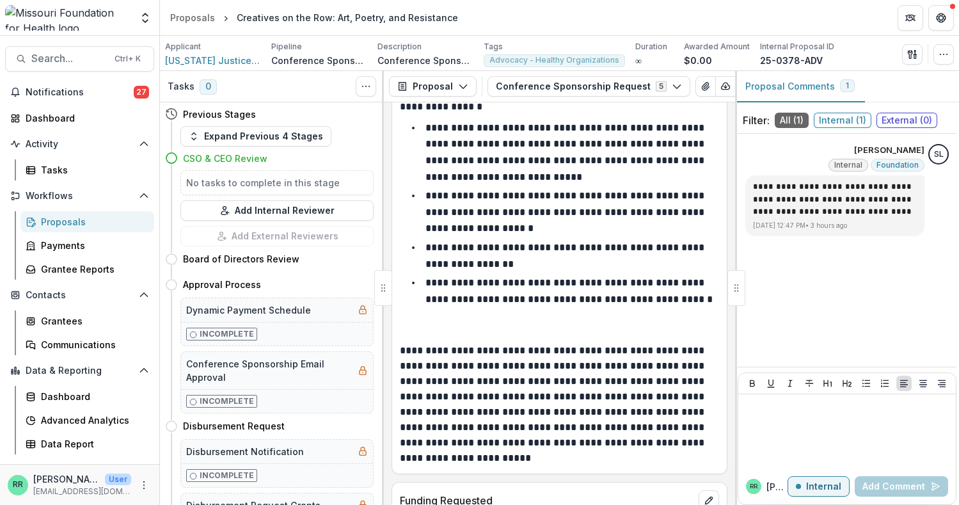 The image size is (959, 505). Describe the element at coordinates (79, 371) in the screenshot. I see `button: Open Data & Reporting` at that location.